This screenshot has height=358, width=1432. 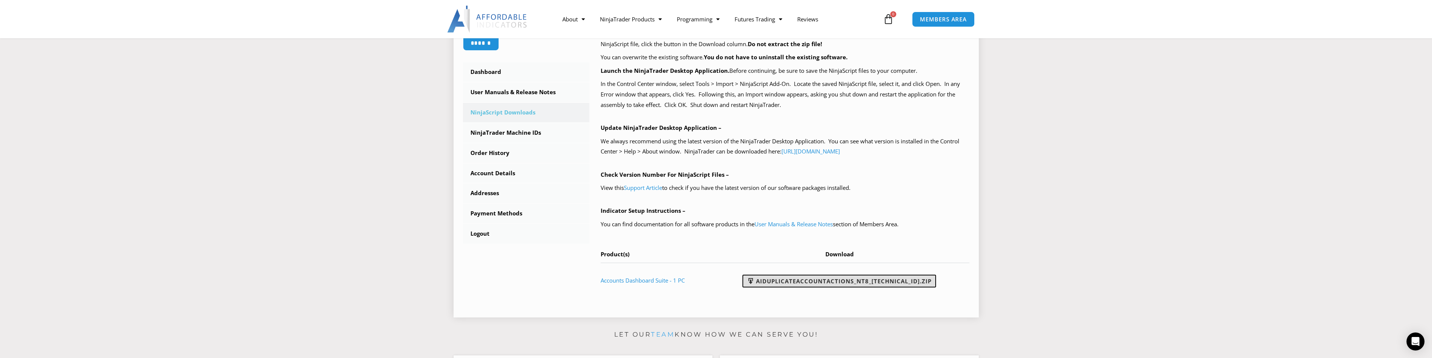 I want to click on div: Open Intercom Messenger, so click(x=1416, y=341).